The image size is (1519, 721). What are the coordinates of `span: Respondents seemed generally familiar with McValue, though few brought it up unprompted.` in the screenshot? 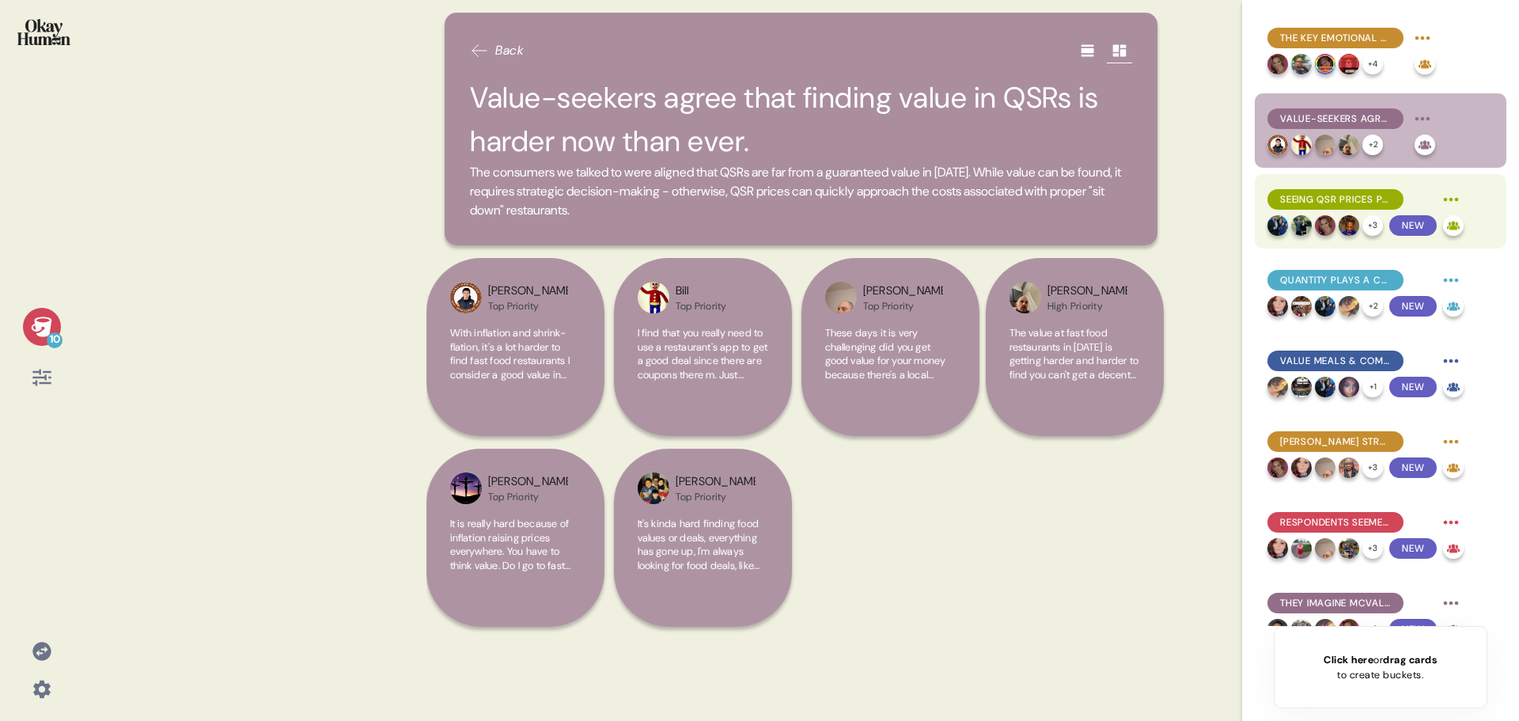 It's located at (1335, 522).